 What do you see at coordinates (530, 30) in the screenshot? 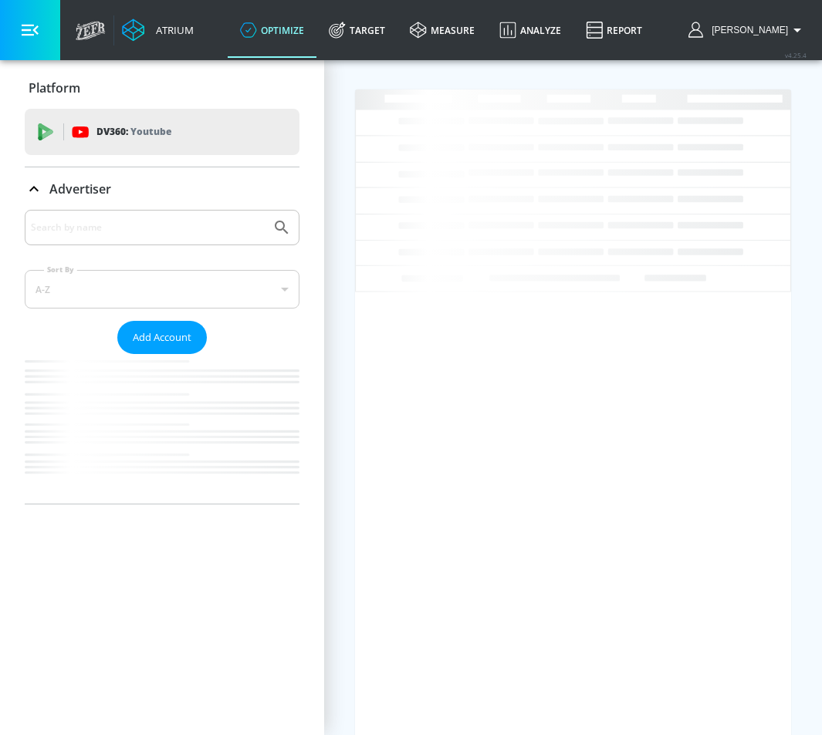
I see `a: Analyze` at bounding box center [530, 30].